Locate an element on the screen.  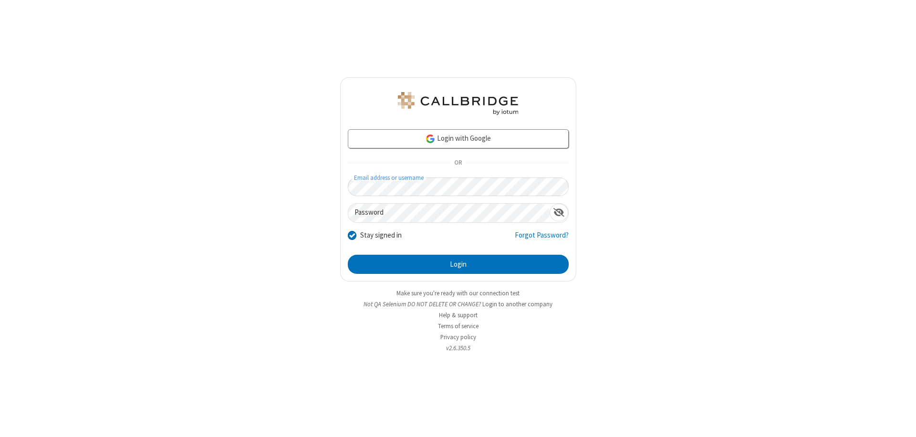
a: Make sure you're ready with our connection test is located at coordinates (458, 293).